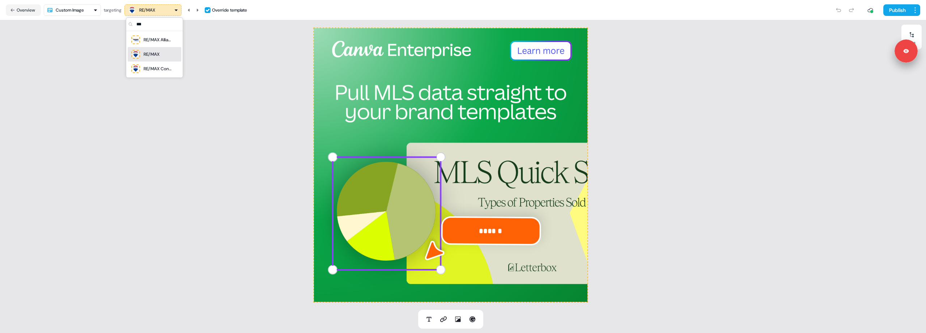 The width and height of the screenshot is (926, 333). Describe the element at coordinates (897, 10) in the screenshot. I see `button: Publish` at that location.